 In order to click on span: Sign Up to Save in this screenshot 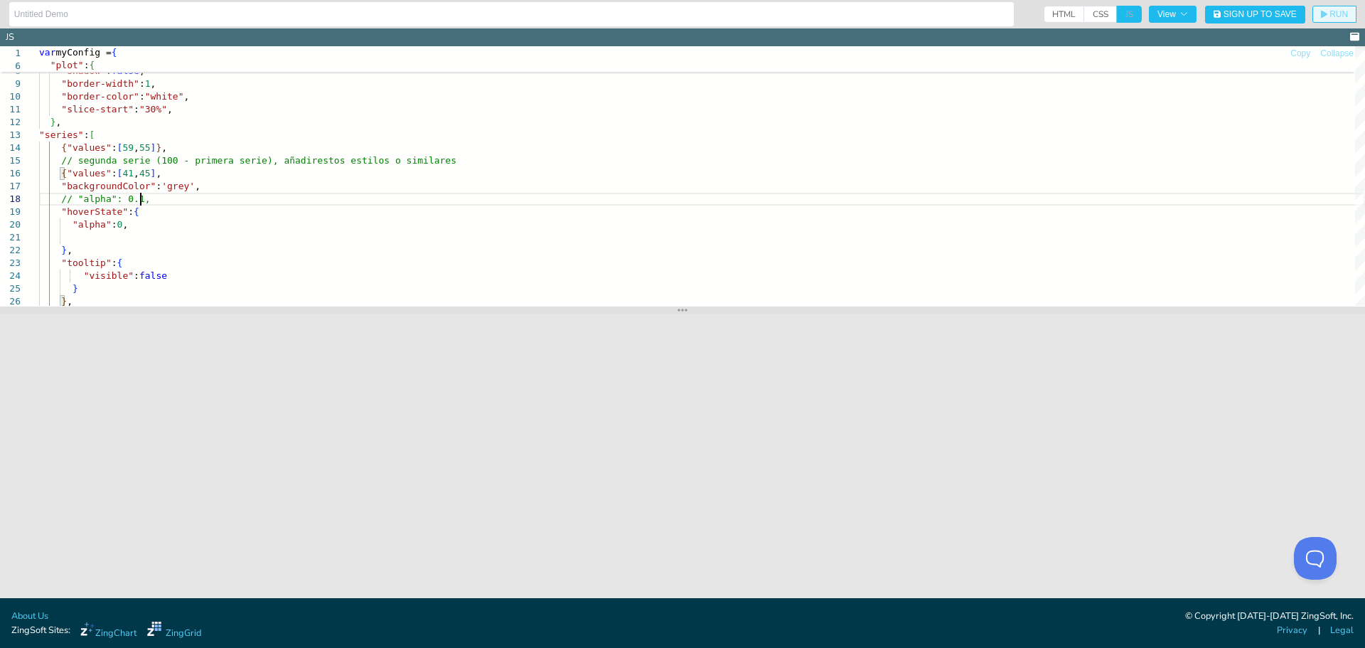, I will do `click(1260, 14)`.